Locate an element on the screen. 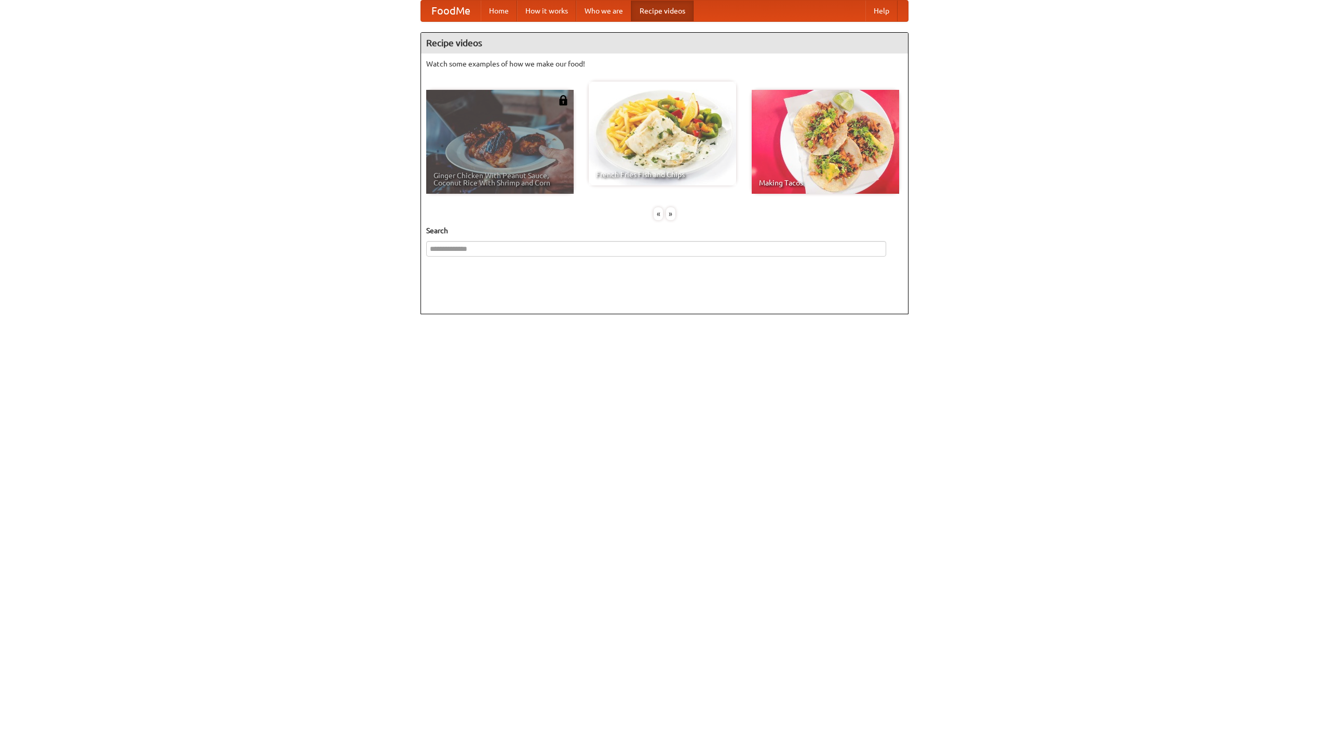 This screenshot has height=735, width=1329. a: Making Tacos is located at coordinates (826, 142).